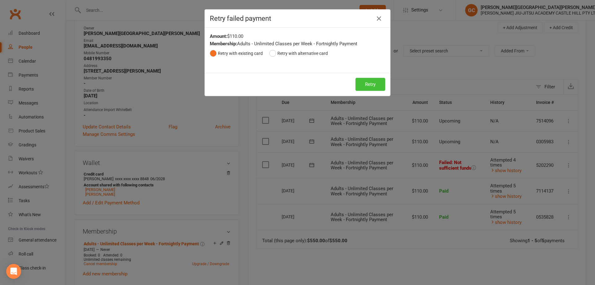  What do you see at coordinates (236, 53) in the screenshot?
I see `button: Retry with existing card` at bounding box center [236, 53].